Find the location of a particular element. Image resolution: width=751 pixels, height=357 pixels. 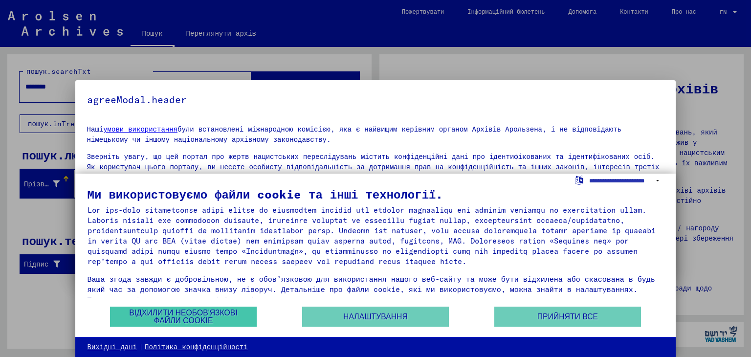

font: Ми використовуємо файли cookie та інші технології. is located at coordinates (266, 194).